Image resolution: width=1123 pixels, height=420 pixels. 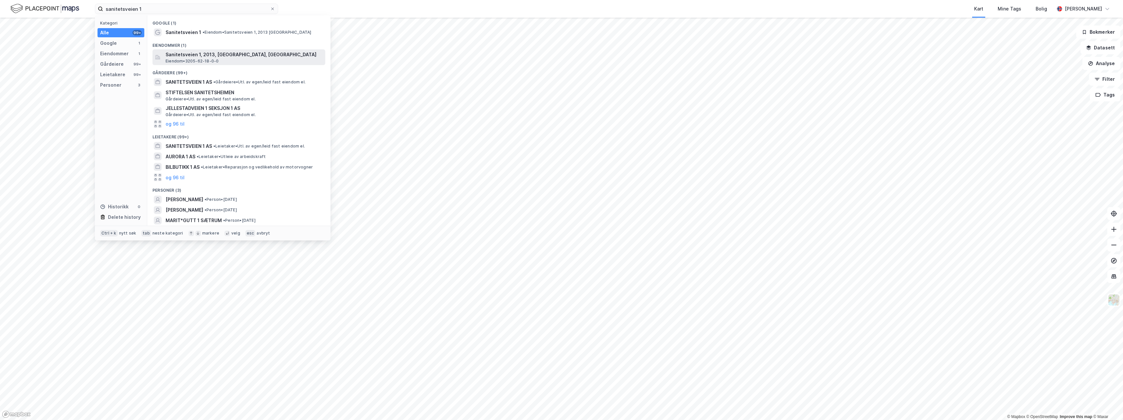 I want to click on a: Improve this map, so click(x=1076, y=417).